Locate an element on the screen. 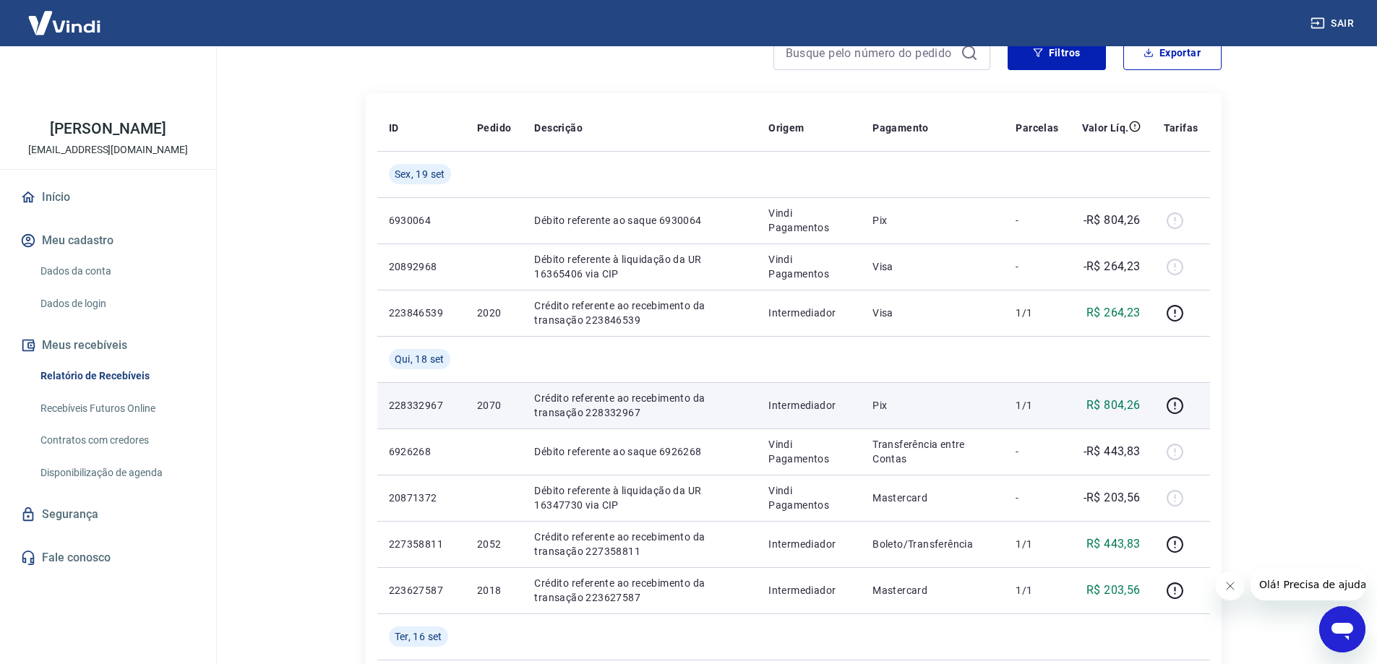 The width and height of the screenshot is (1377, 664). p: Crédito referente ao recebimento da transação 228332967 is located at coordinates (640, 406).